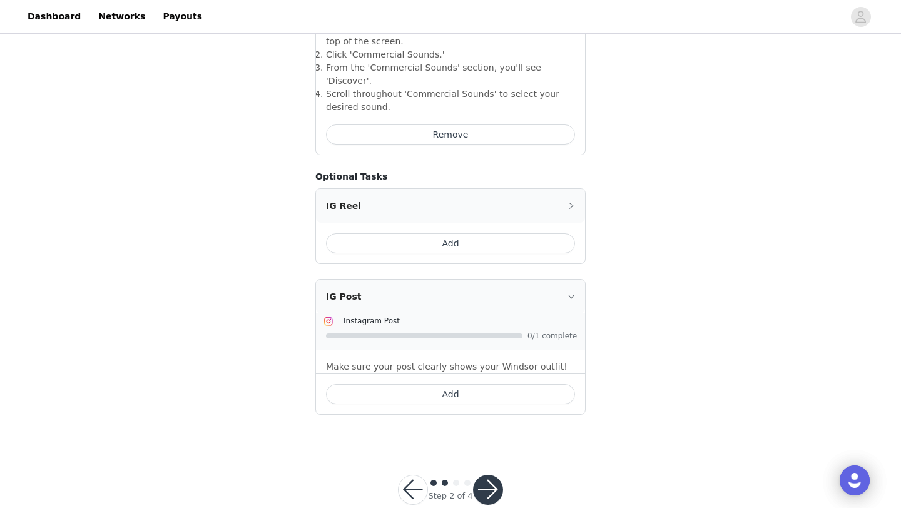  I want to click on button: Remove, so click(451, 135).